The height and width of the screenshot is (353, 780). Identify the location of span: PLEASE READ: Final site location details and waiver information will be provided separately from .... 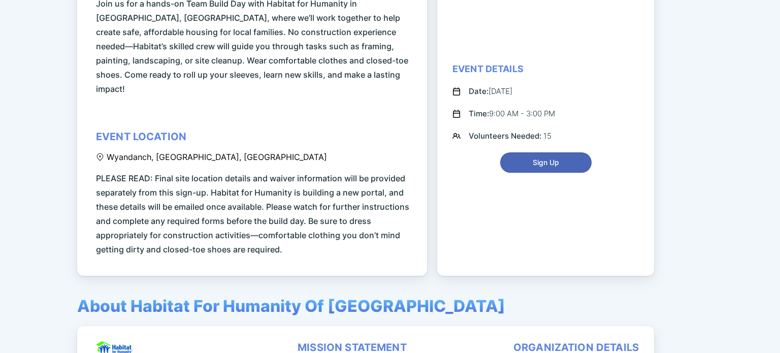
(254, 214).